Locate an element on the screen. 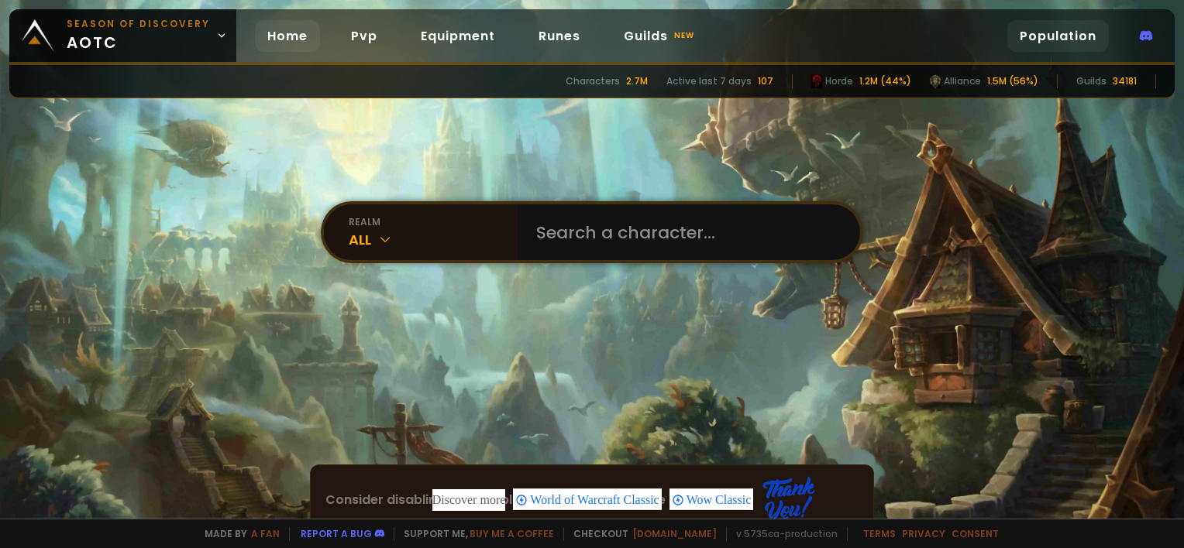  div: Guilds is located at coordinates (1091, 81).